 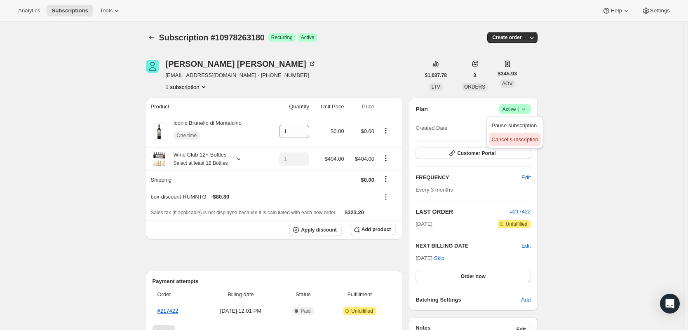 What do you see at coordinates (475, 75) in the screenshot?
I see `button: 3` at bounding box center [475, 75].